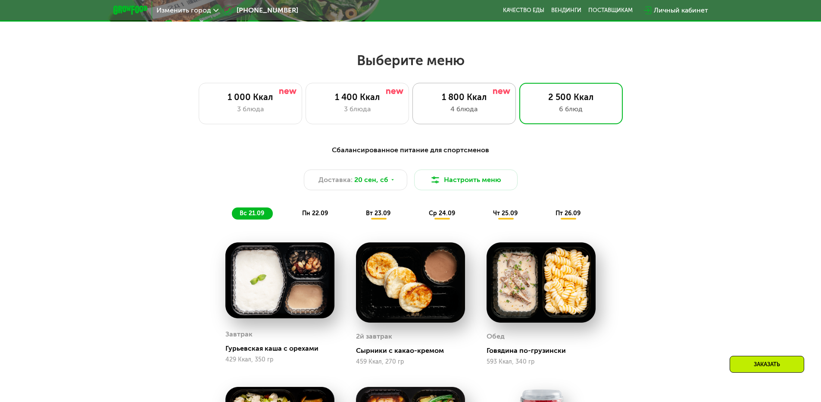 The width and height of the screenshot is (821, 402). Describe the element at coordinates (524, 10) in the screenshot. I see `a: Качество еды` at that location.